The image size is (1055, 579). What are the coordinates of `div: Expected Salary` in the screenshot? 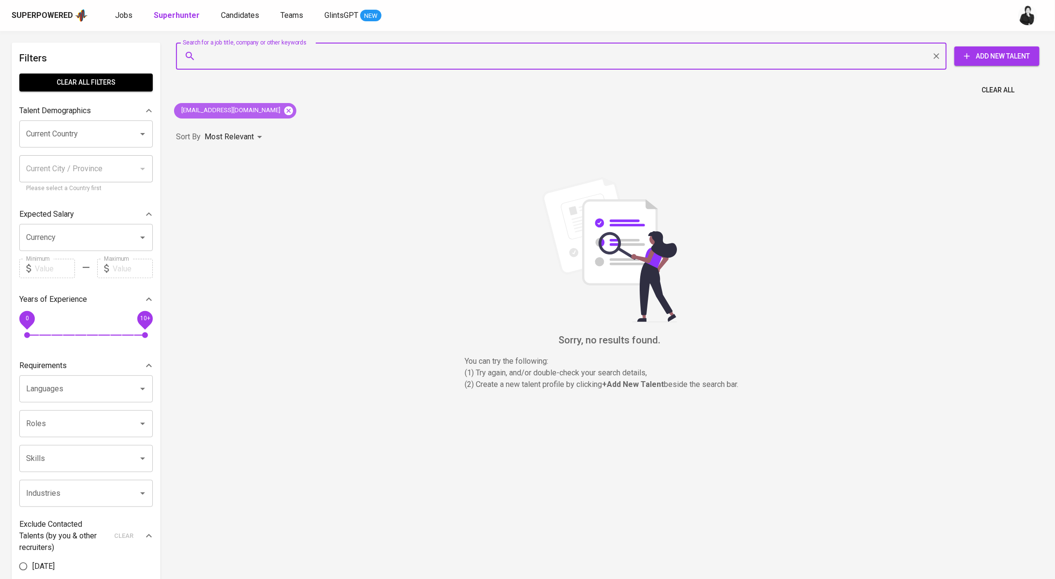 It's located at (86, 214).